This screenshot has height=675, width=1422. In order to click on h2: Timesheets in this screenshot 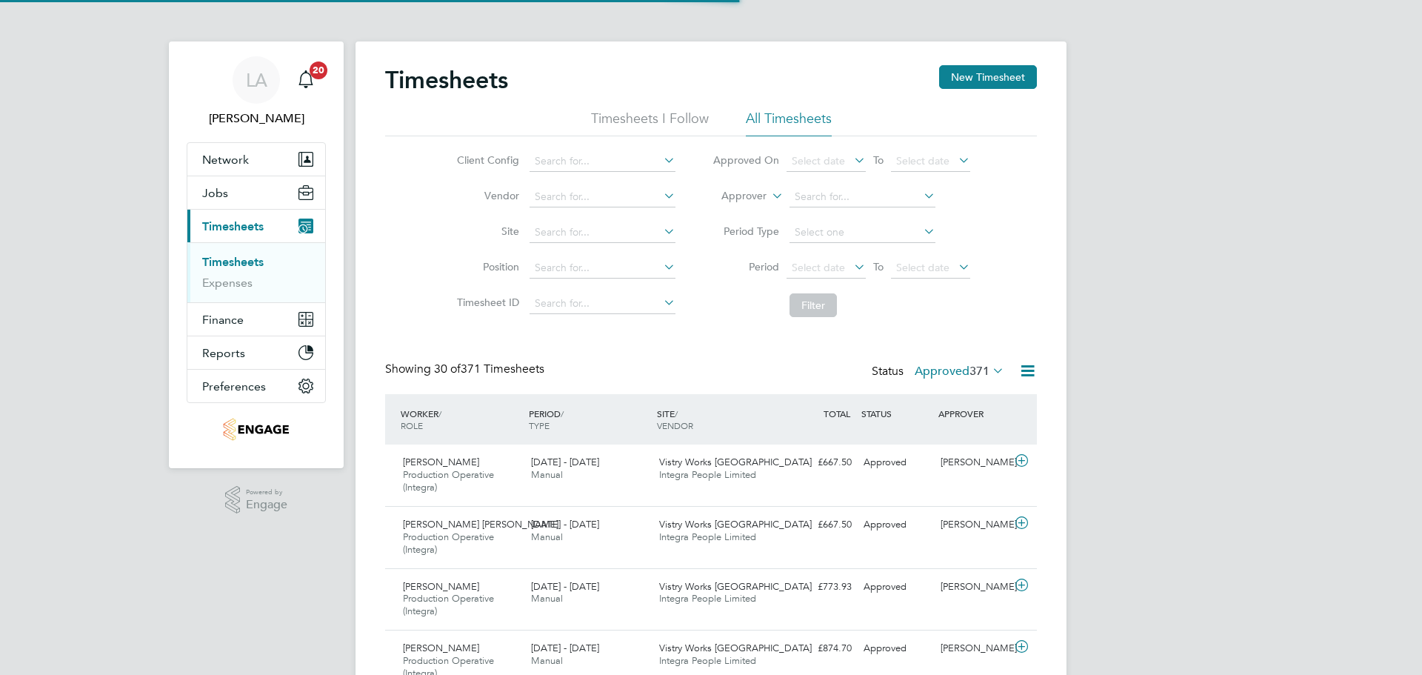, I will do `click(446, 80)`.